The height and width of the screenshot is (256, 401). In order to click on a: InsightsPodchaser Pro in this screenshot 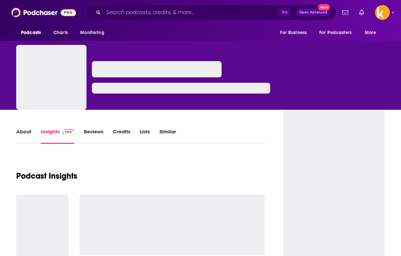, I will do `click(57, 136)`.